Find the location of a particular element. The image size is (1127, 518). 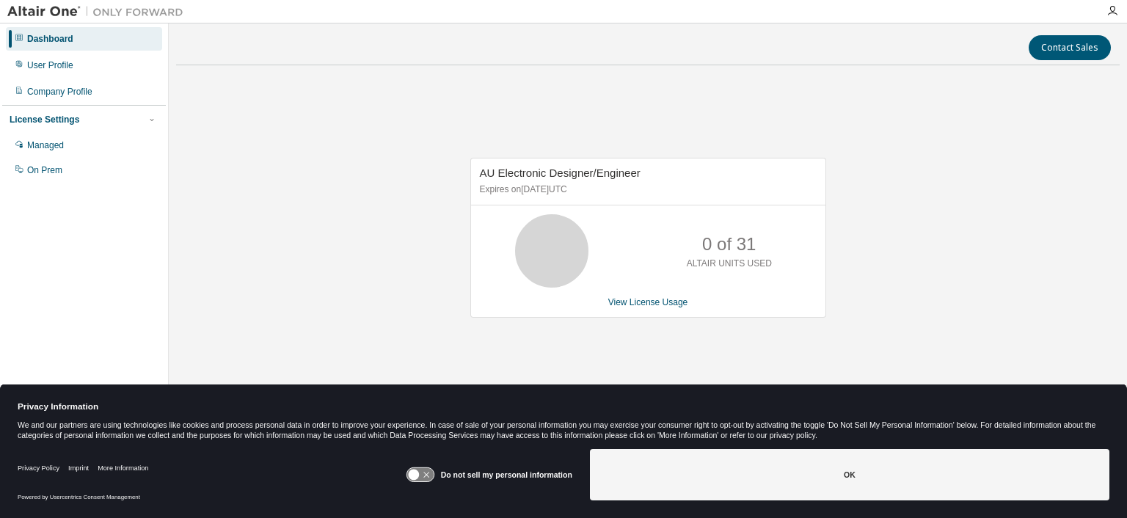

button: Contact Sales is located at coordinates (1070, 48).